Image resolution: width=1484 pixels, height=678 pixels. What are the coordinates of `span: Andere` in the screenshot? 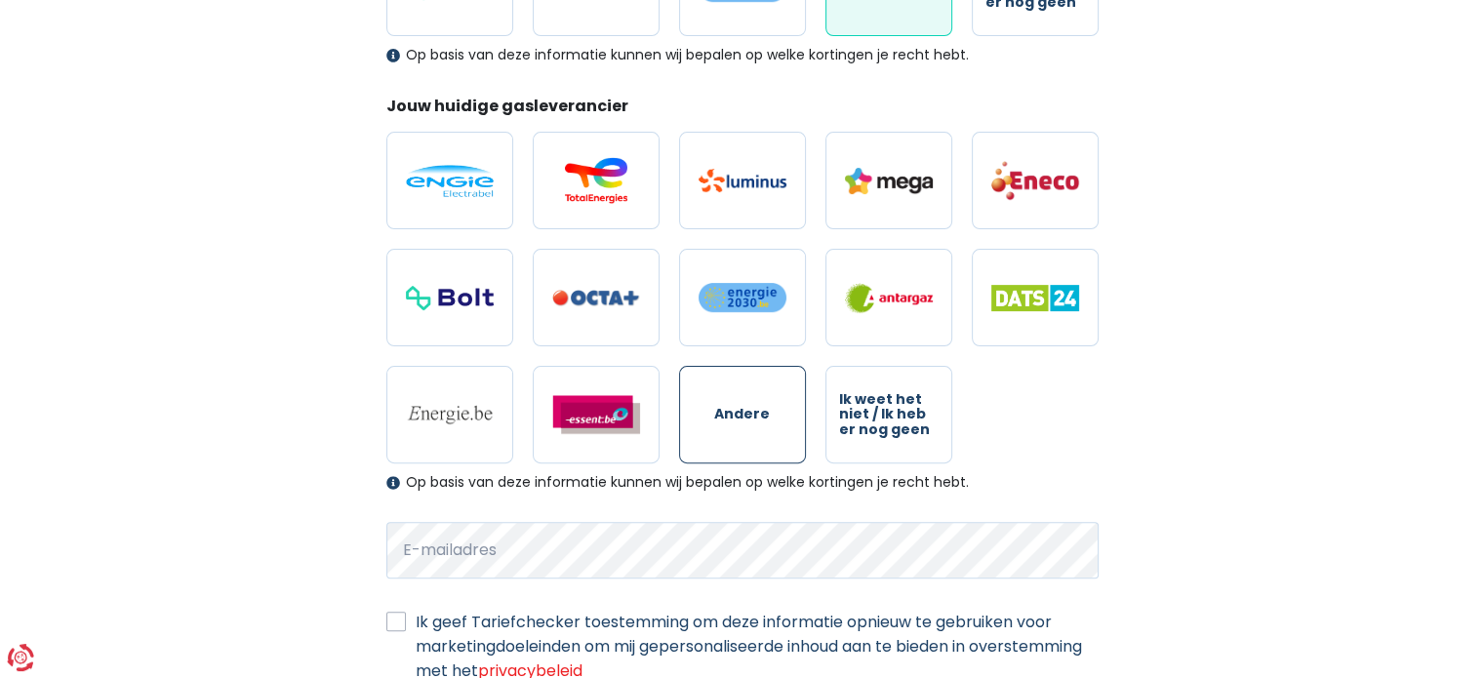 It's located at (742, 414).